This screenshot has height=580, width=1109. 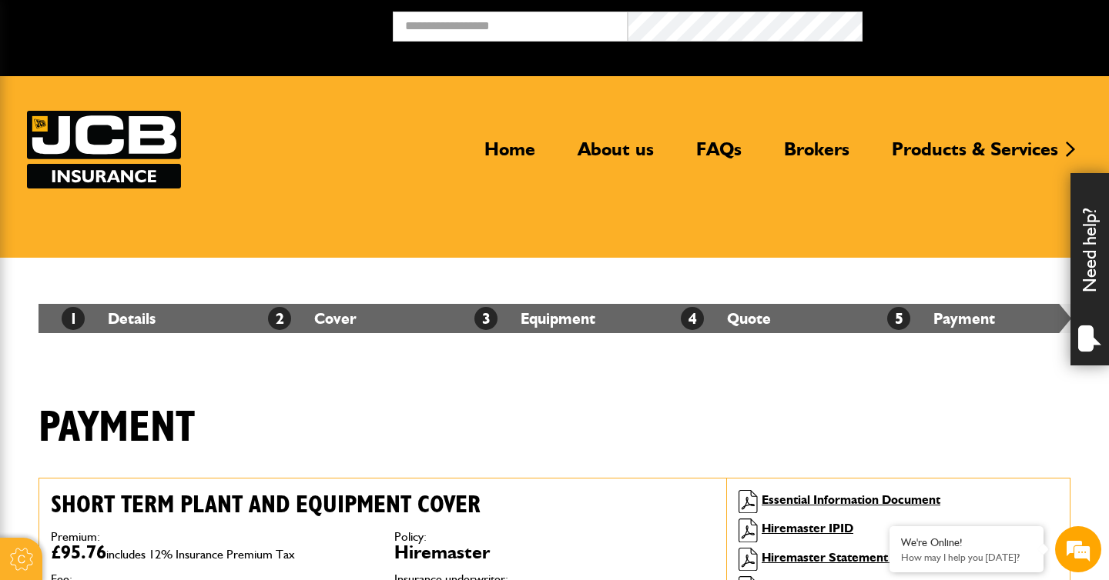 What do you see at coordinates (554, 537) in the screenshot?
I see `dt: Policy:` at bounding box center [554, 537].